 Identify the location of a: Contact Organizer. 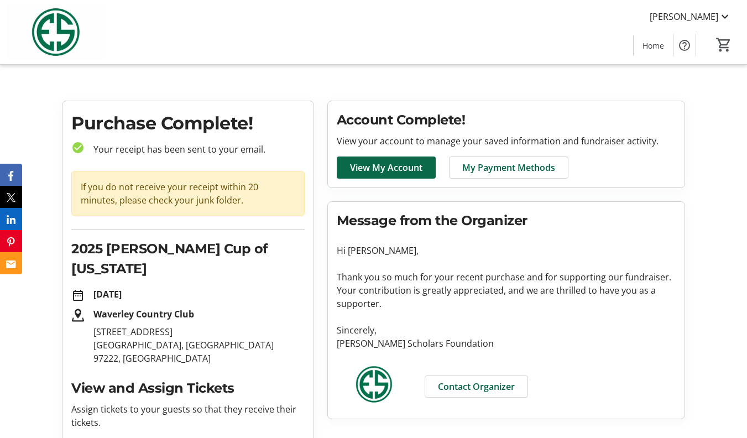
(476, 386).